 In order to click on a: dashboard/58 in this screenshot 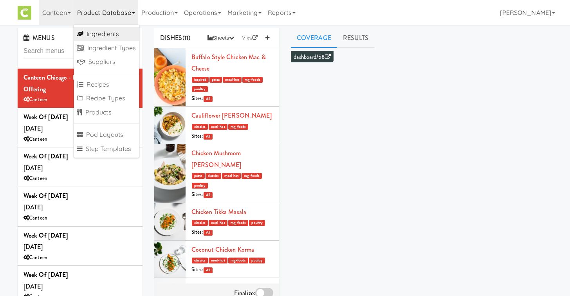, I will do `click(312, 57)`.